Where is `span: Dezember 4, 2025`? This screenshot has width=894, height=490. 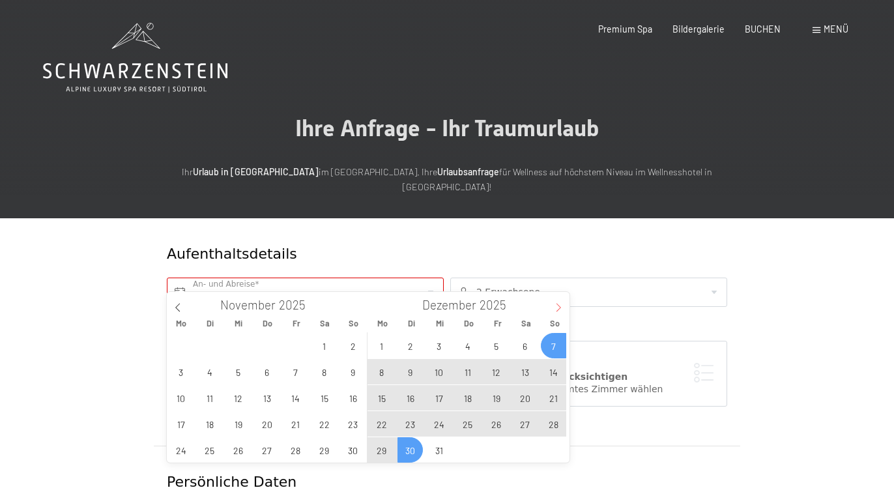
span: Dezember 4, 2025 is located at coordinates (467, 346).